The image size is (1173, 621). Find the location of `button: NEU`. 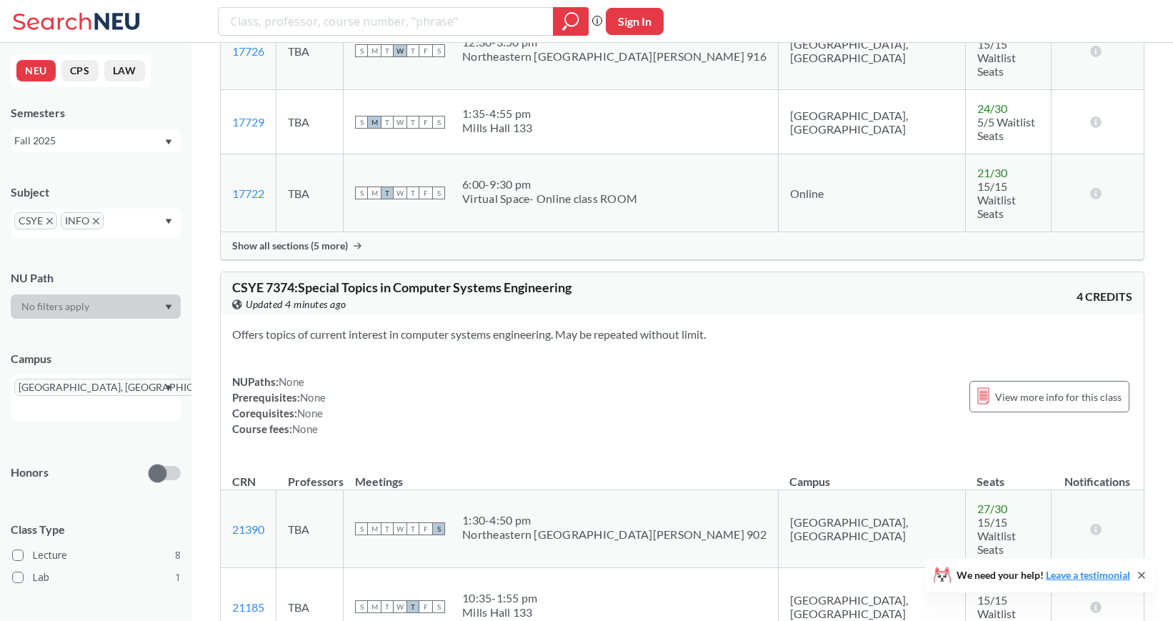

button: NEU is located at coordinates (36, 71).